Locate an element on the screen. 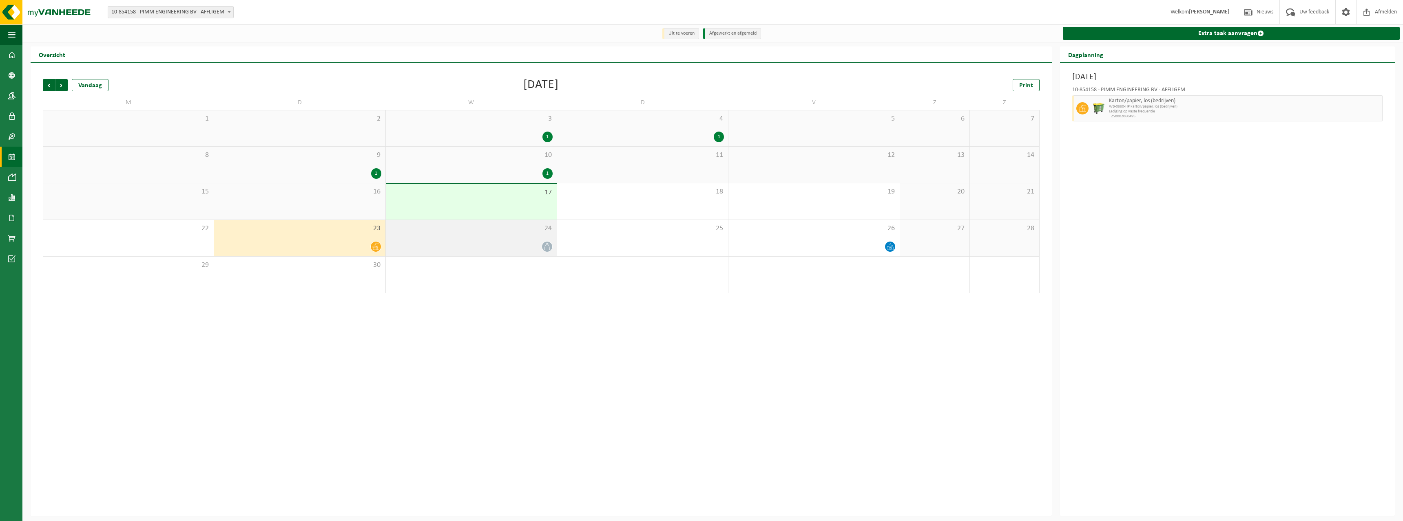  span: Volgende is located at coordinates (62, 85).